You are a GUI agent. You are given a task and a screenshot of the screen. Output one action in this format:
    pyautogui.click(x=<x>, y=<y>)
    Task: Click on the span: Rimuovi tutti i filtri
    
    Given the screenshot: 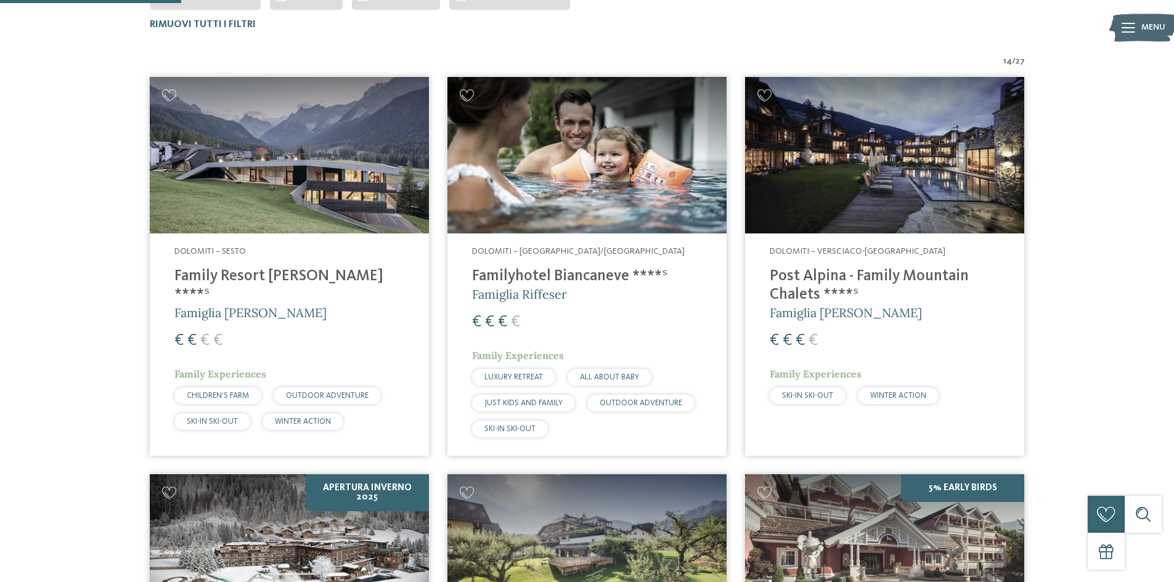 What is the action you would take?
    pyautogui.click(x=203, y=25)
    